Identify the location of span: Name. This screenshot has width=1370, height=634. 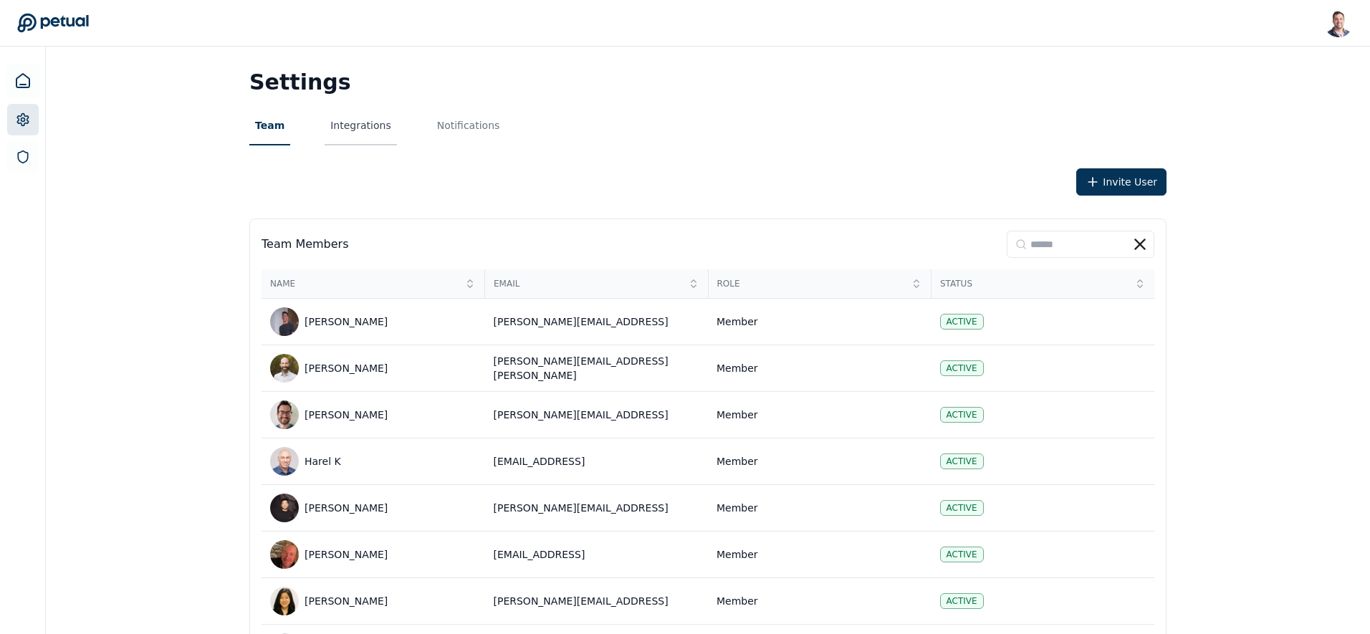
(365, 284).